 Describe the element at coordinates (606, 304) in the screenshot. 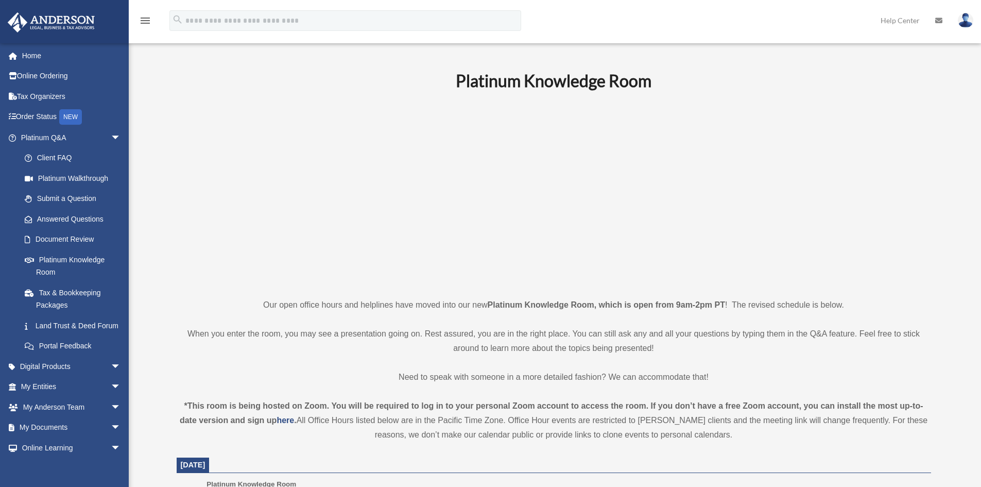

I see `strong: Platinum Knowledge Room, which is open from 9am-2pm PT` at that location.